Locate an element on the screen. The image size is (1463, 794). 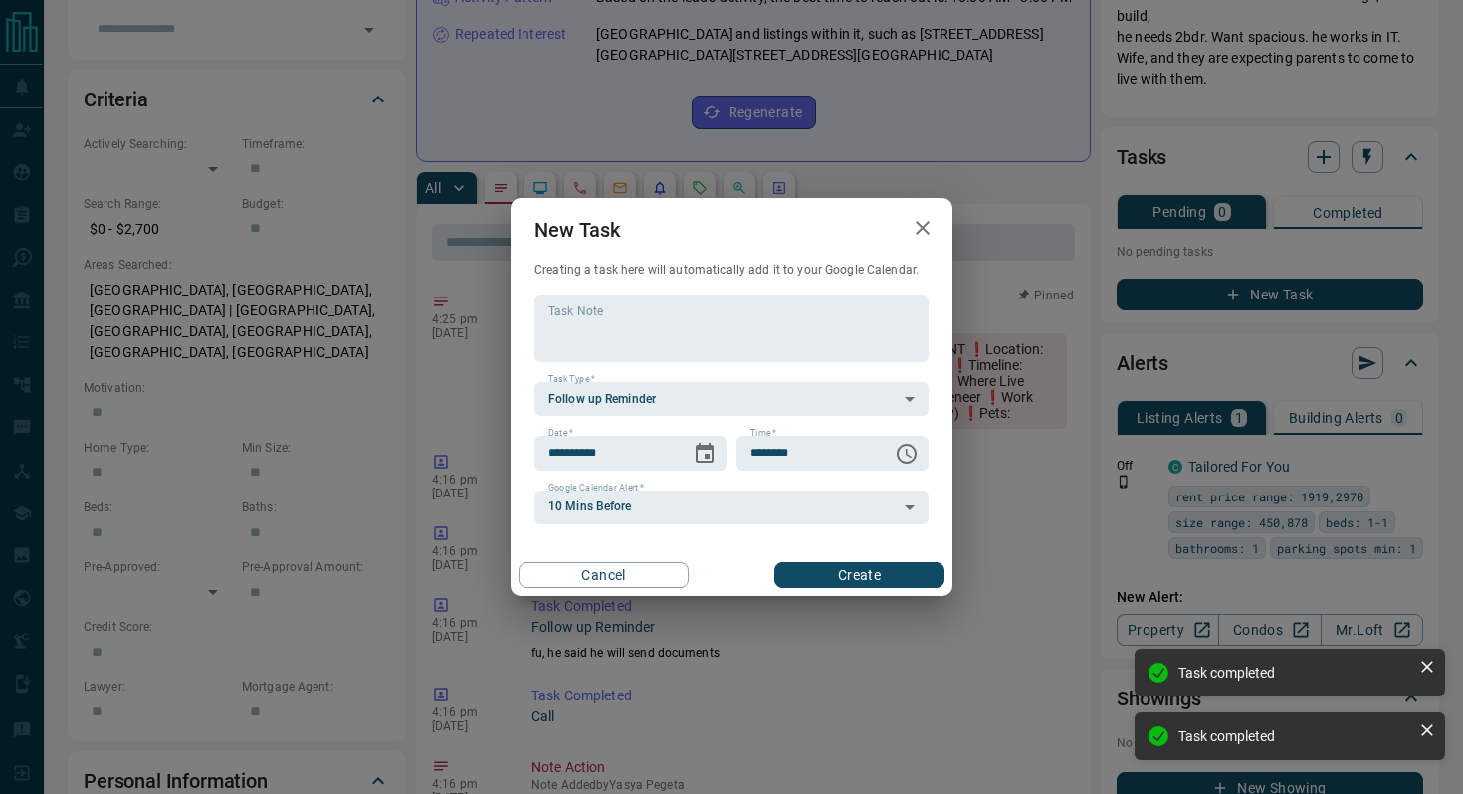
label: Time is located at coordinates (764, 433).